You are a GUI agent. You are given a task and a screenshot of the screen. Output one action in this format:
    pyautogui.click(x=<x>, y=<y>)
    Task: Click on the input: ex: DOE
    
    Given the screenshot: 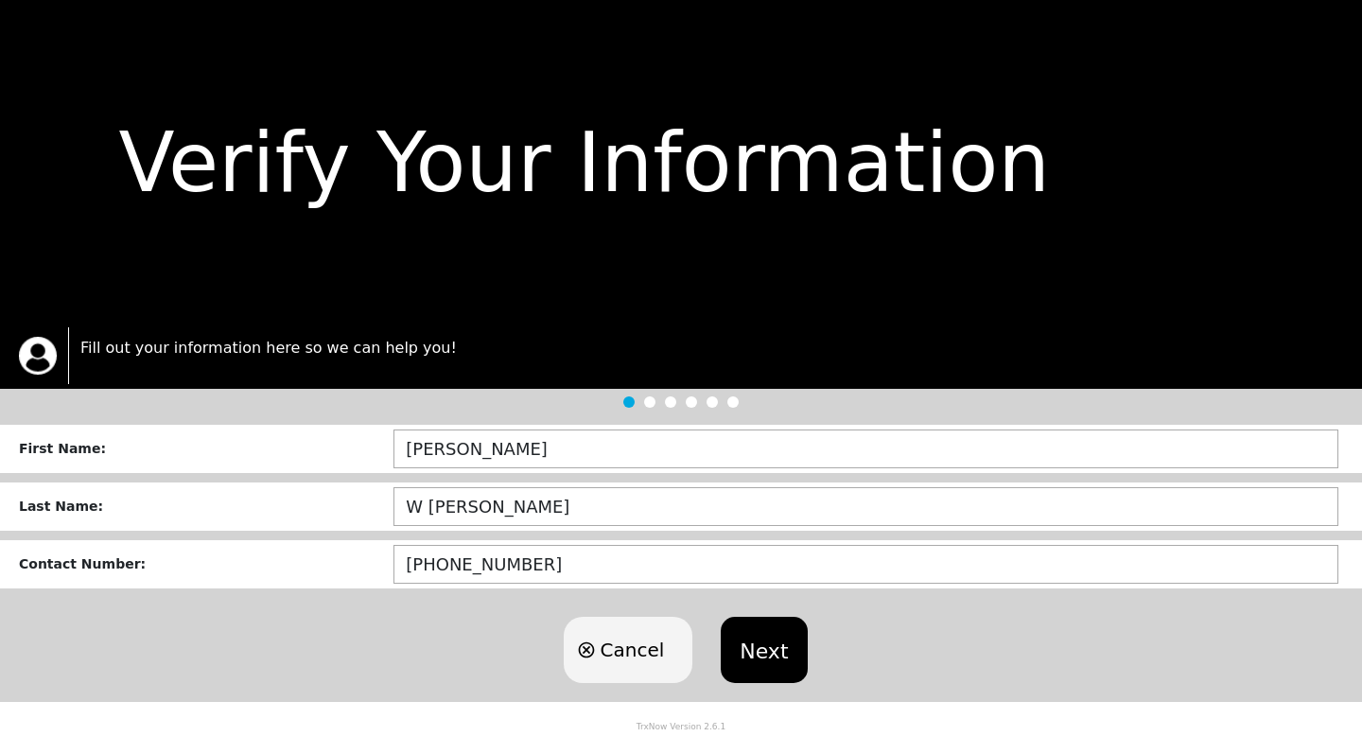 What is the action you would take?
    pyautogui.click(x=865, y=506)
    